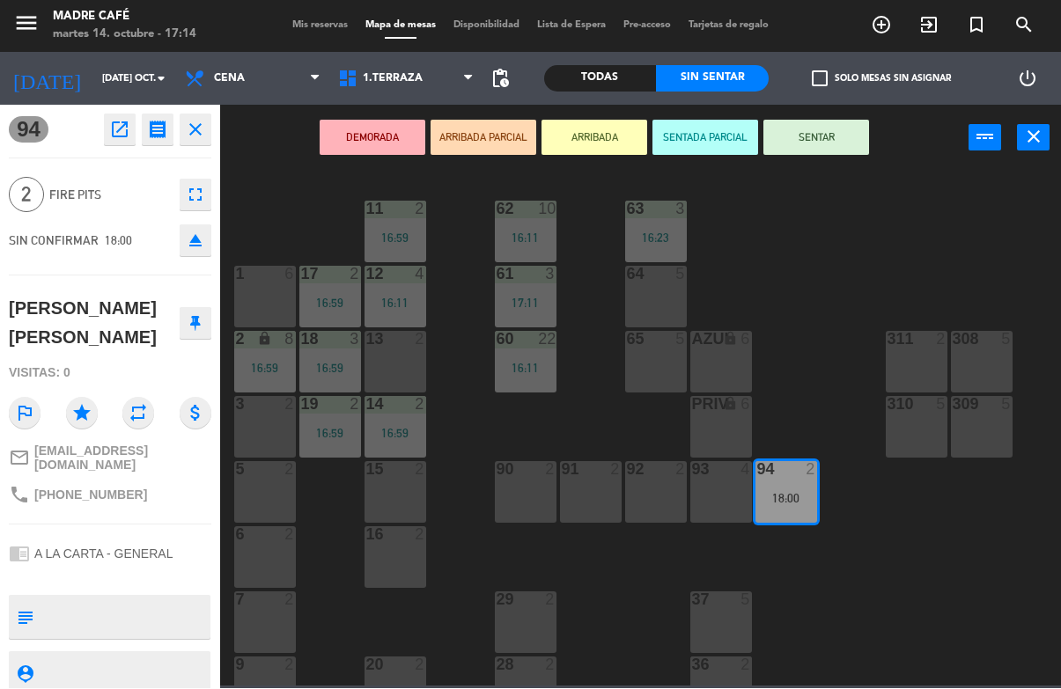 This screenshot has height=689, width=1061. What do you see at coordinates (500, 79) in the screenshot?
I see `span: pending_actions` at bounding box center [500, 79].